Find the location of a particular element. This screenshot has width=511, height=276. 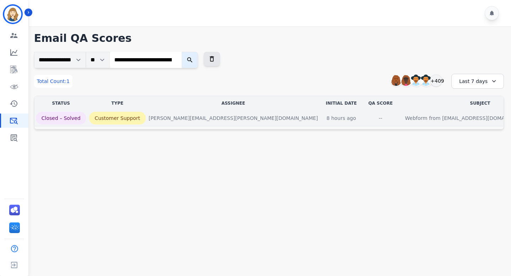

p: Customer Support is located at coordinates (117, 118).